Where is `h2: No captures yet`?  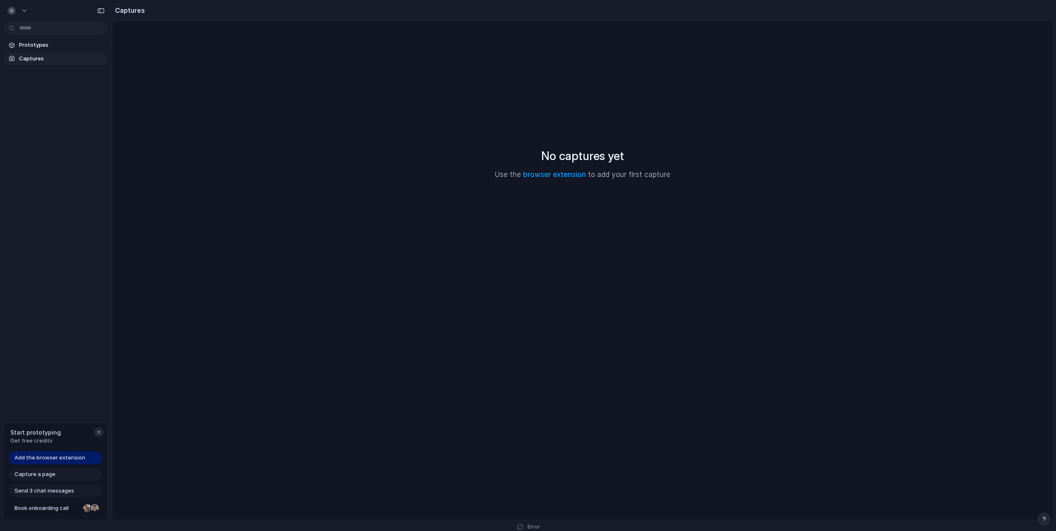
h2: No captures yet is located at coordinates (582, 156).